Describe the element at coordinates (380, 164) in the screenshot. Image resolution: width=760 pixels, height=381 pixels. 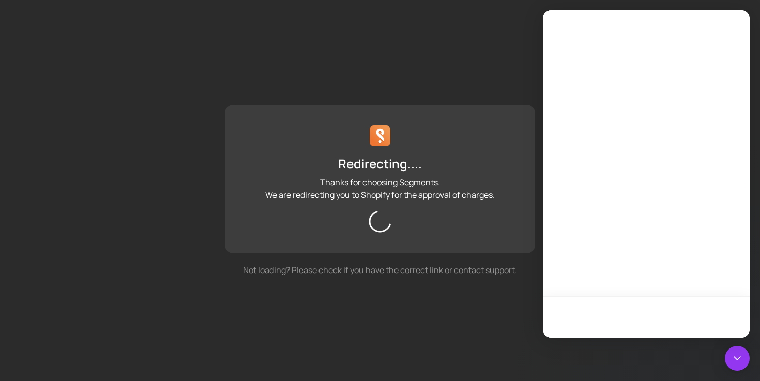
I see `p: Redirecting....` at that location.